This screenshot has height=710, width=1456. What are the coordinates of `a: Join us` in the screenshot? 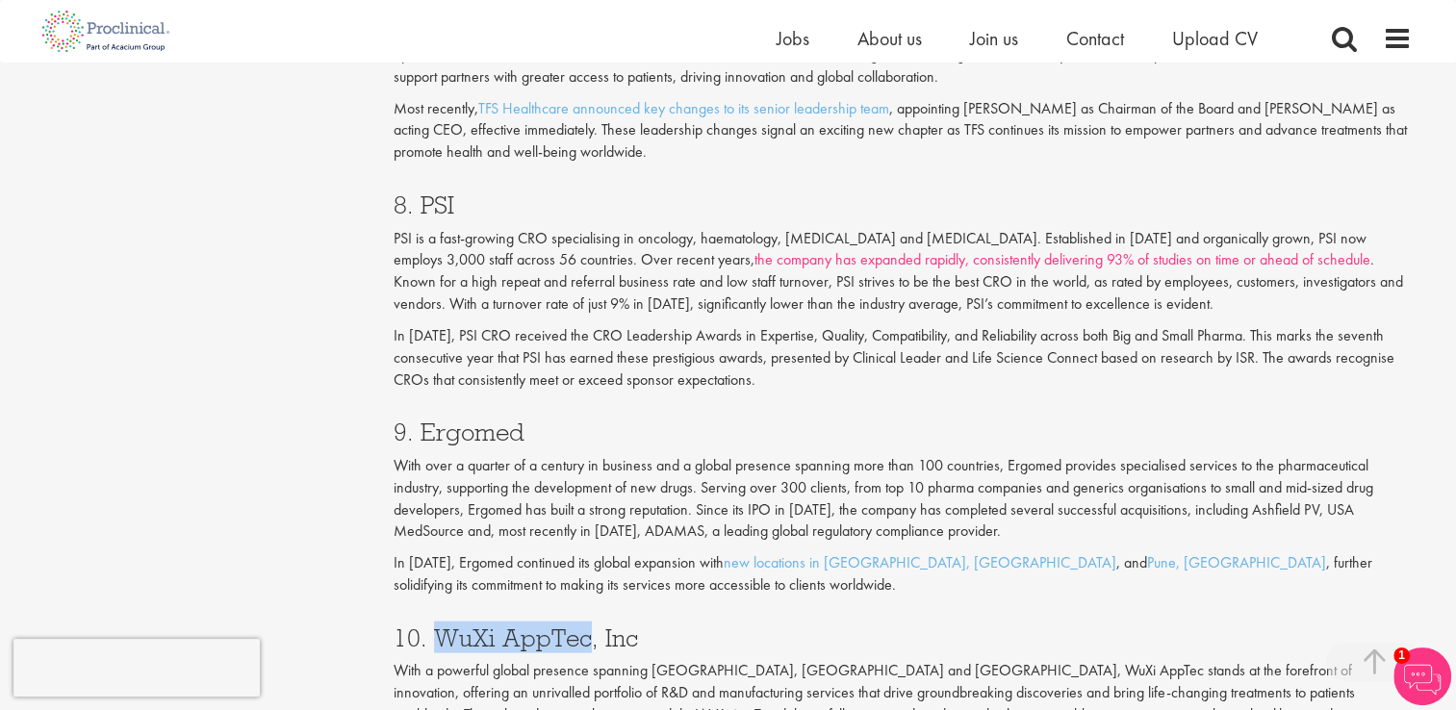 It's located at (994, 38).